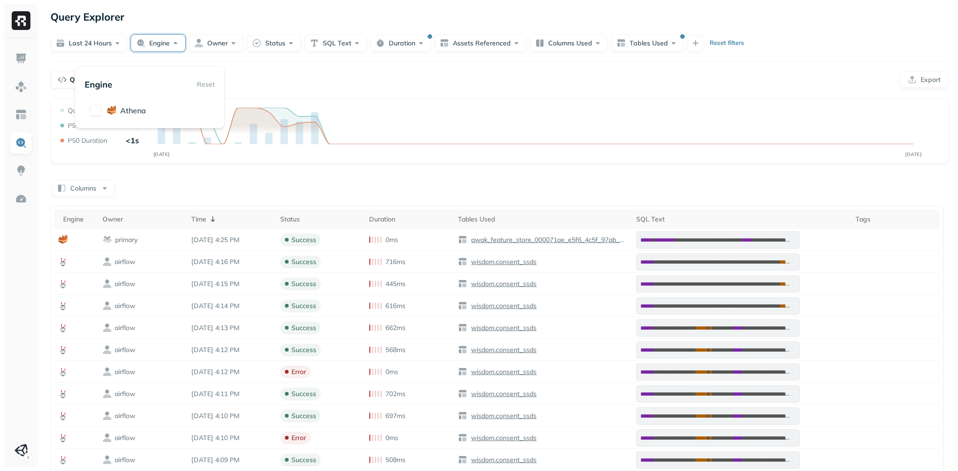 The image size is (958, 471). Describe the element at coordinates (547, 240) in the screenshot. I see `a: qwak_feature_store_000071ae_e5f6_4c5f_97ab_2b533d00d294.offline_feature_store_test_0_wisdom_analy...` at that location.